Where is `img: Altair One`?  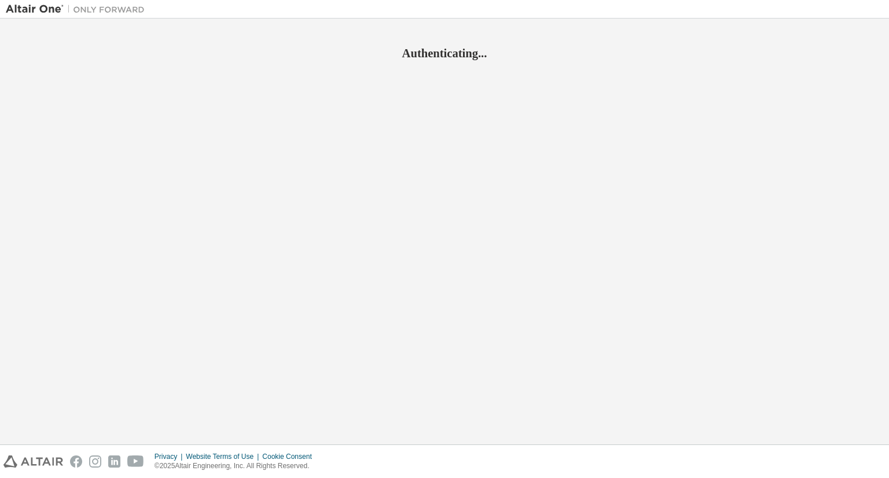 img: Altair One is located at coordinates (78, 9).